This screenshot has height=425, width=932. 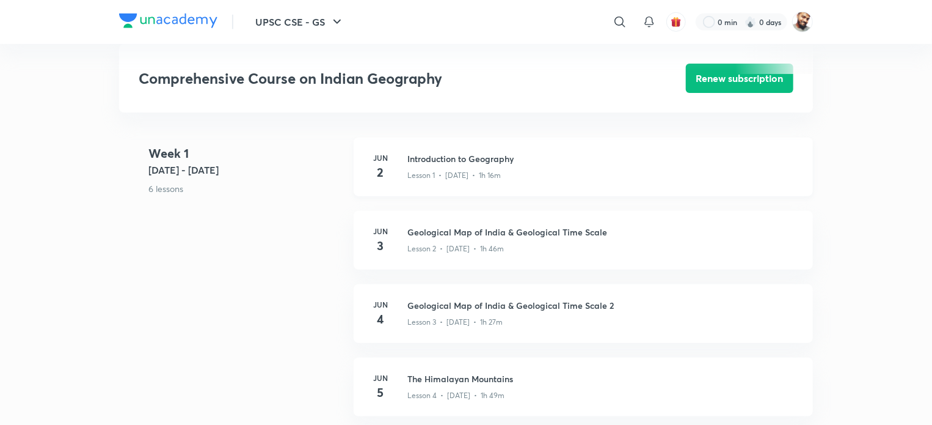 I want to click on h4: 5, so click(x=381, y=392).